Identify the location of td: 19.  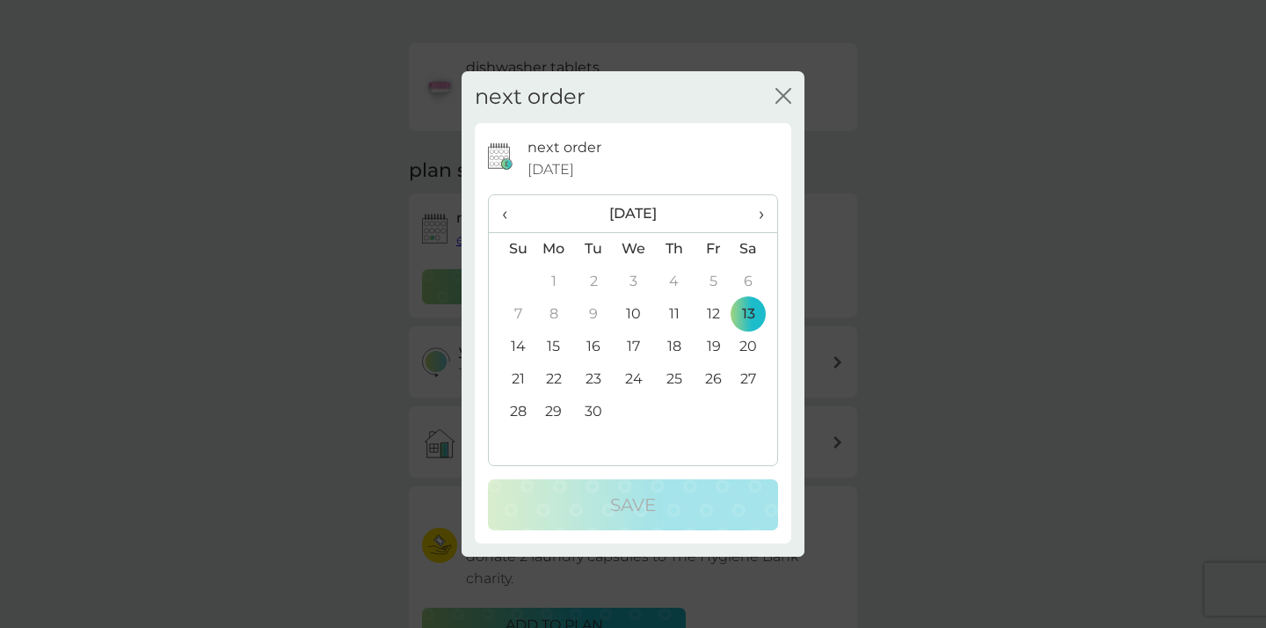
(713, 346).